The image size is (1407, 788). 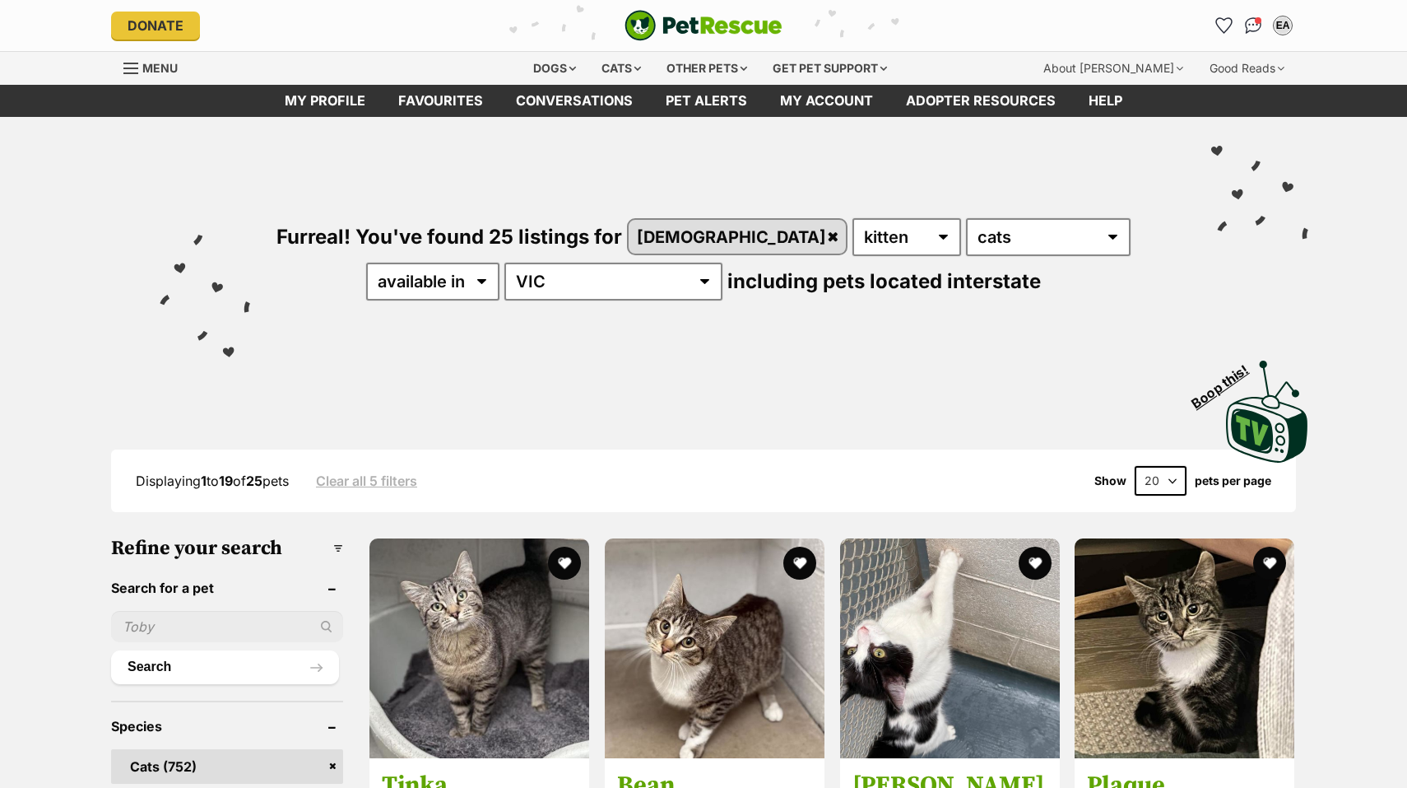 What do you see at coordinates (227, 588) in the screenshot?
I see `header: Search for a pet` at bounding box center [227, 588].